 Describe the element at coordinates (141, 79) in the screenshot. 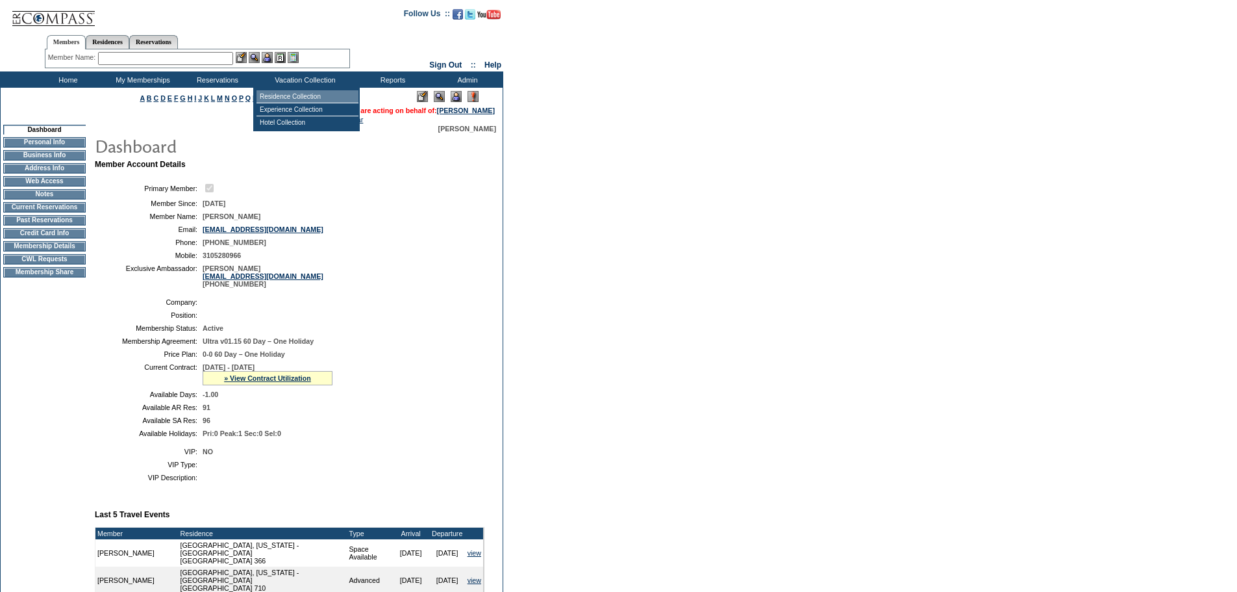

I see `td: My Memberships` at that location.